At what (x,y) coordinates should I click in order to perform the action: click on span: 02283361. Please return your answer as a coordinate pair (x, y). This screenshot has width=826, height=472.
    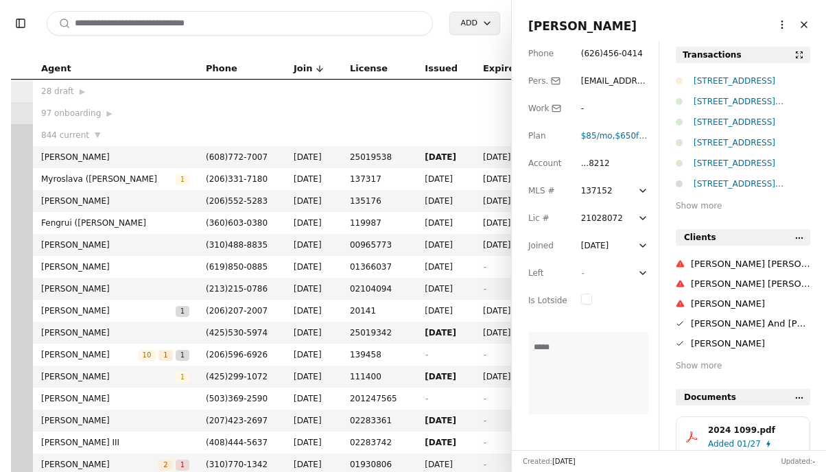
    Looking at the image, I should click on (379, 421).